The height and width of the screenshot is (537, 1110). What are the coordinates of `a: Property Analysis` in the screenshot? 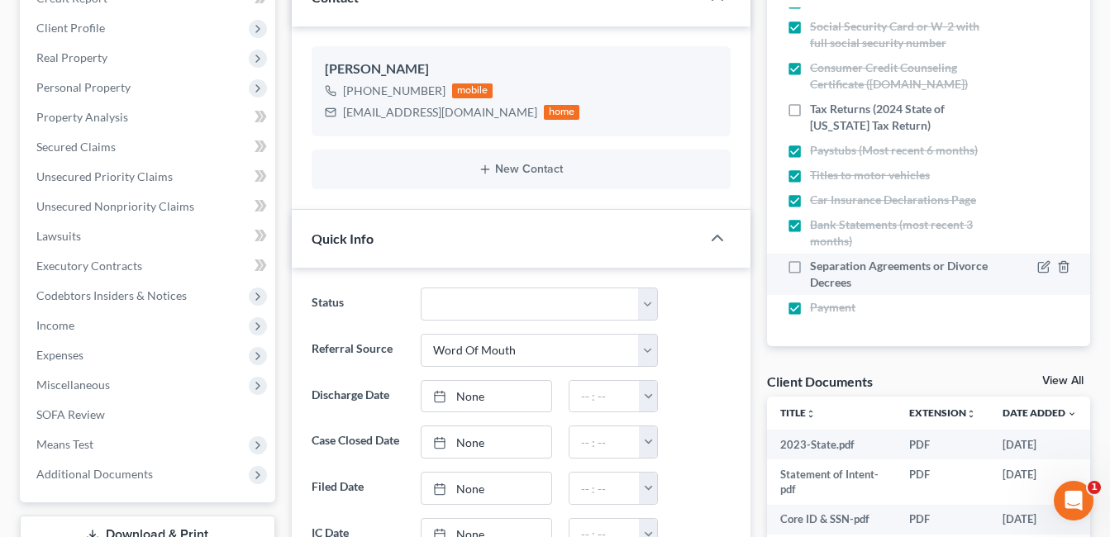 It's located at (149, 117).